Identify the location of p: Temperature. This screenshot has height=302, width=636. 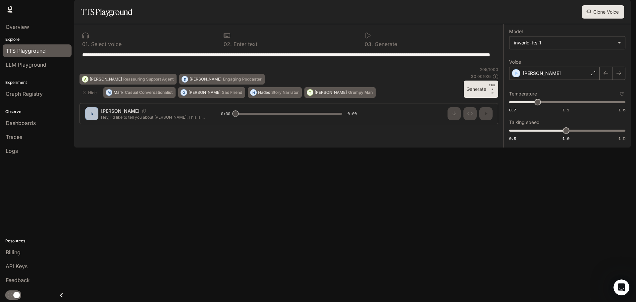
(523, 94).